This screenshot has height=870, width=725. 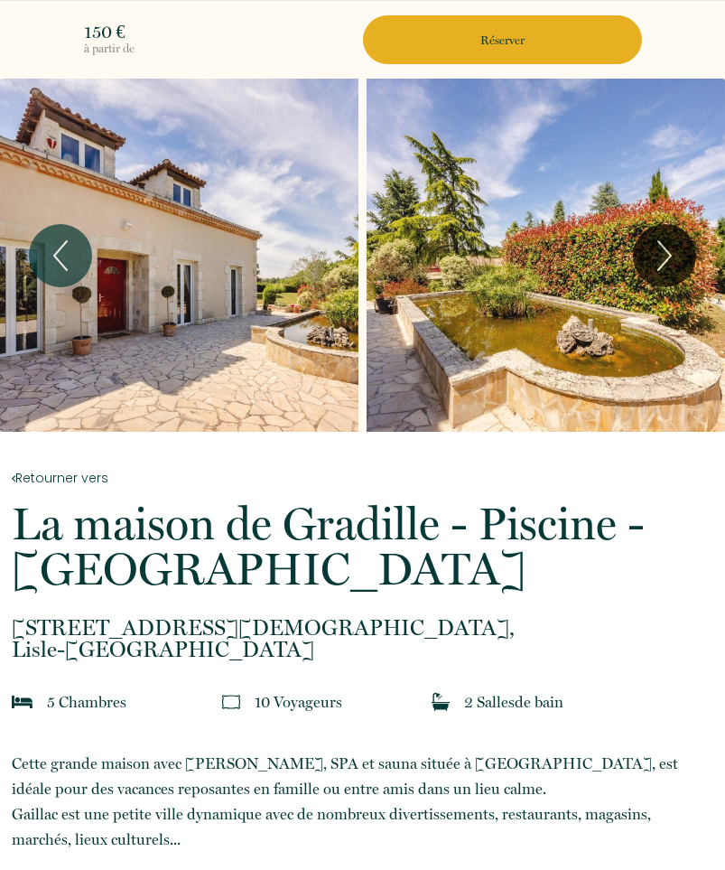 I want to click on a: Retourner vers, so click(x=362, y=478).